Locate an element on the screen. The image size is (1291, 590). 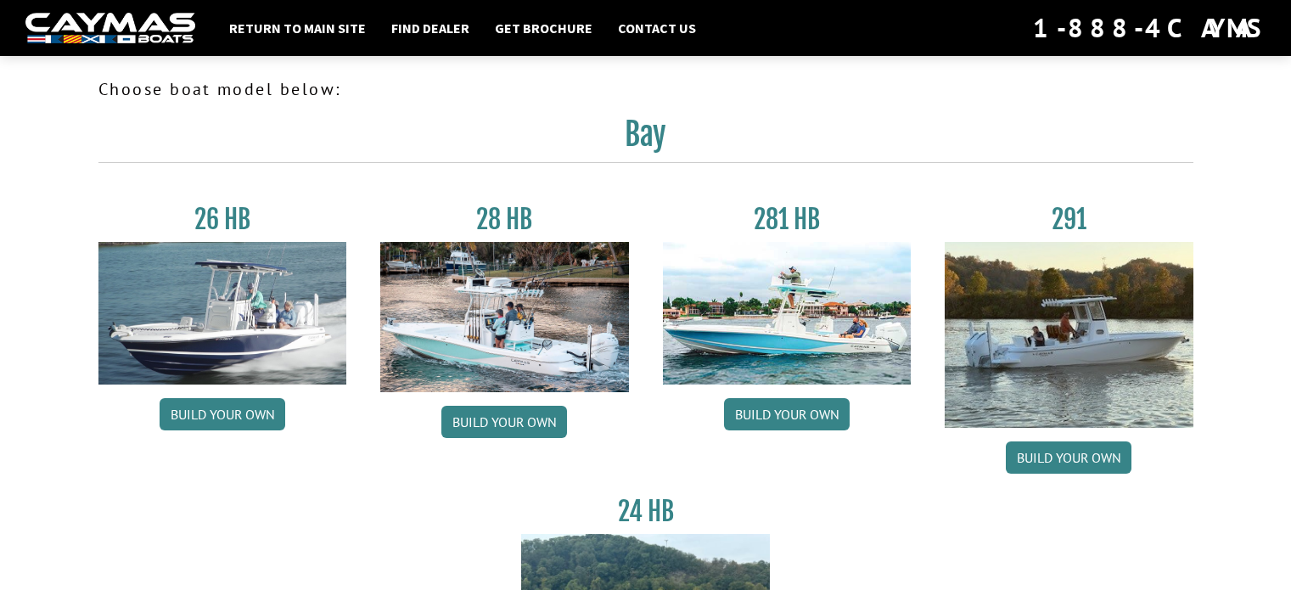
p: Choose boat model below: is located at coordinates (646, 89).